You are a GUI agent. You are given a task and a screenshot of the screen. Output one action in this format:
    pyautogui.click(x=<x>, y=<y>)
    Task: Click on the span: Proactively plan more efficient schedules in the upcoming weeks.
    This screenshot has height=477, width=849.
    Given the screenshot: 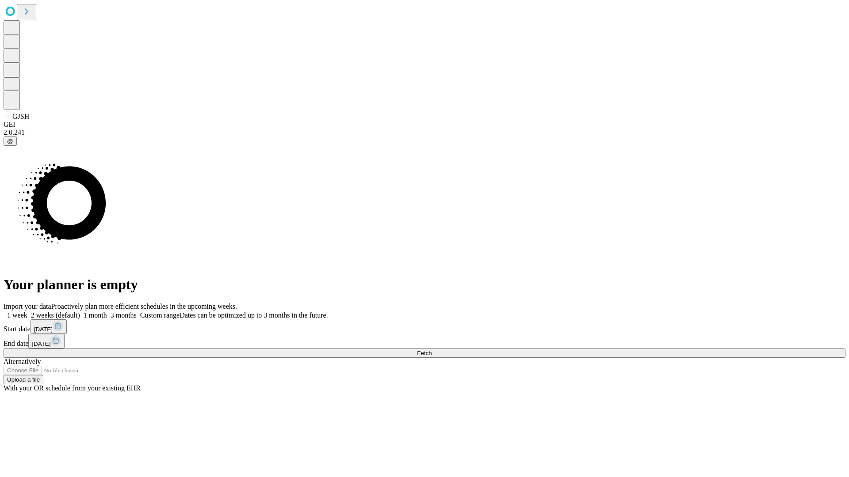 What is the action you would take?
    pyautogui.click(x=144, y=306)
    